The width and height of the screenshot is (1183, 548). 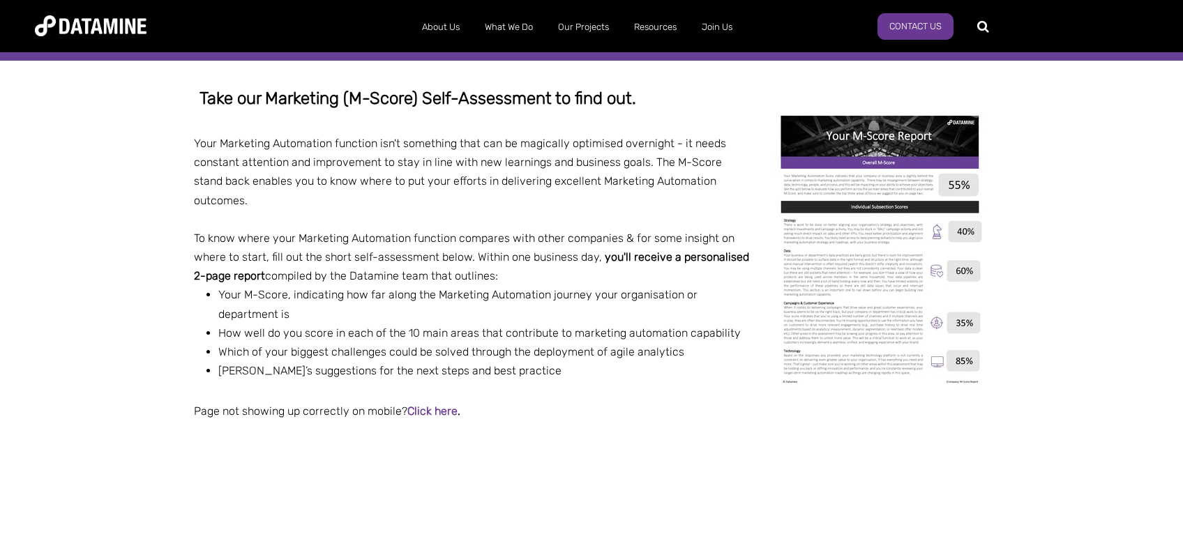 What do you see at coordinates (915, 27) in the screenshot?
I see `a: Contact Us` at bounding box center [915, 27].